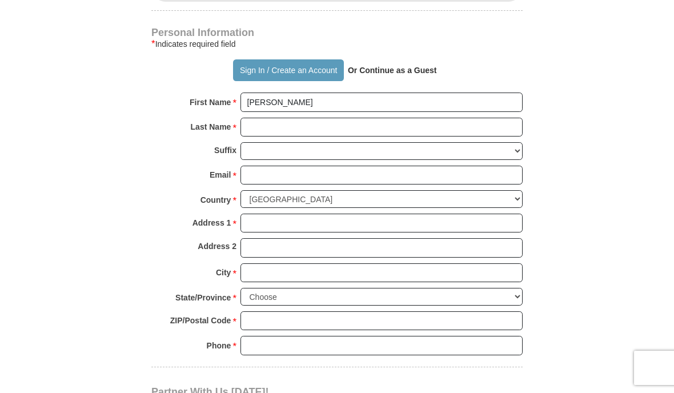 The height and width of the screenshot is (393, 674). Describe the element at coordinates (337, 33) in the screenshot. I see `h4: Personal Information` at that location.